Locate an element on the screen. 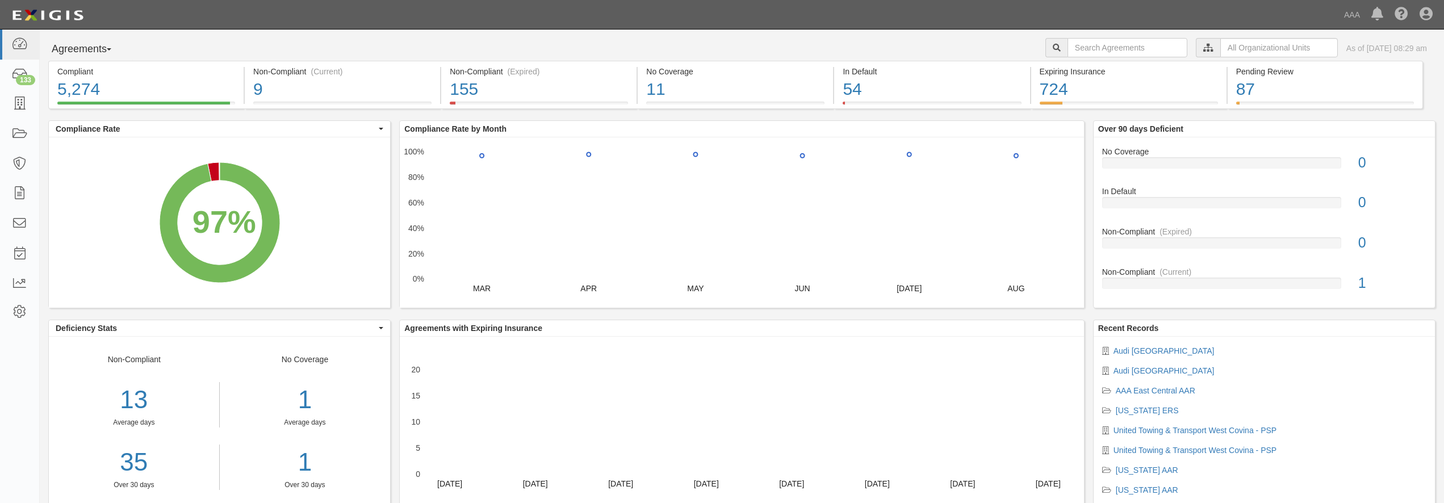 The image size is (1444, 503). div: Non-Compliant (Current) is located at coordinates (342, 72).